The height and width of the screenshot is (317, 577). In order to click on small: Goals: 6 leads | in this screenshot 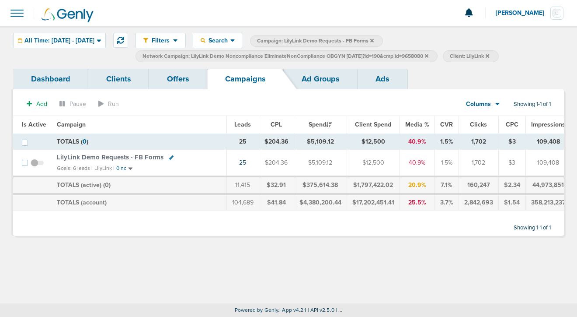, I will do `click(75, 168)`.